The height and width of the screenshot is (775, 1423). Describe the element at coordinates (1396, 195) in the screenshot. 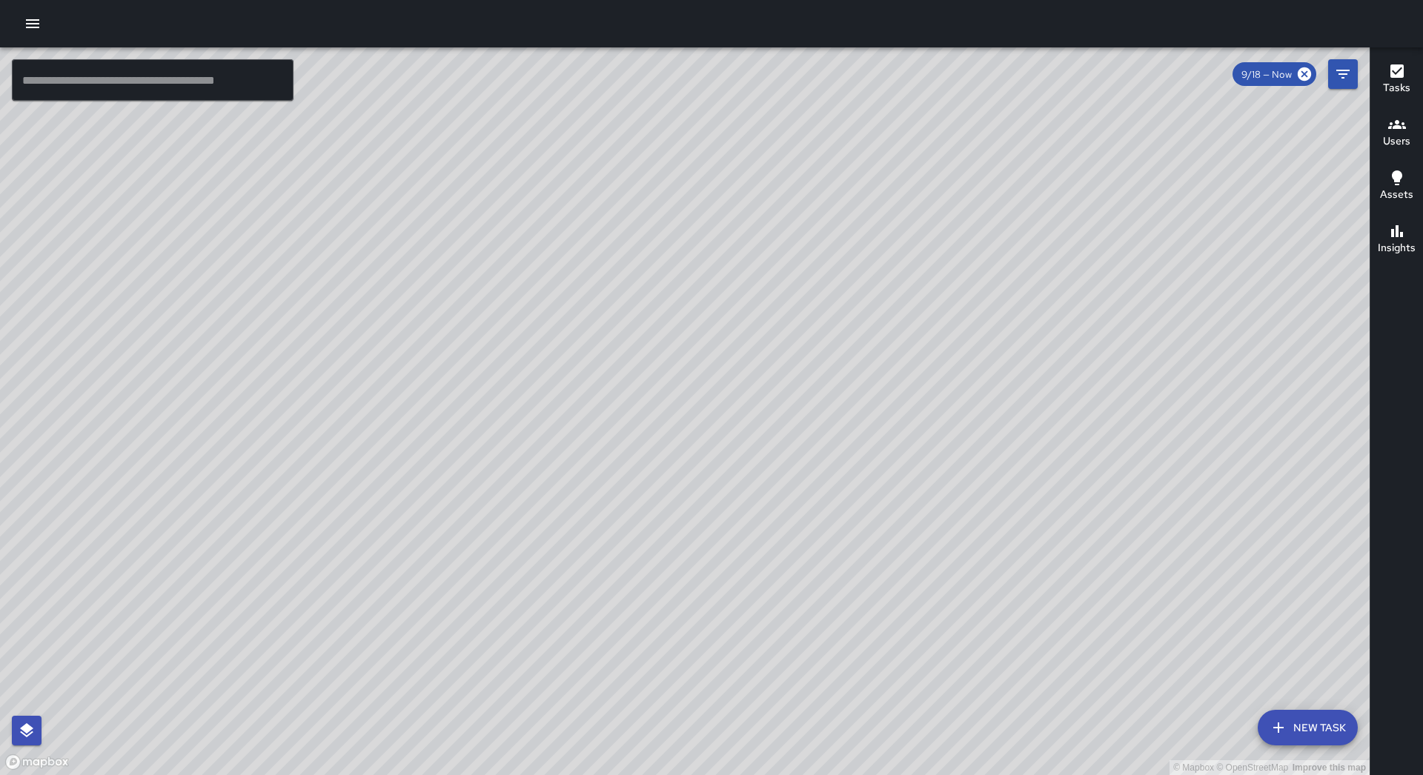

I see `h6: Assets` at that location.